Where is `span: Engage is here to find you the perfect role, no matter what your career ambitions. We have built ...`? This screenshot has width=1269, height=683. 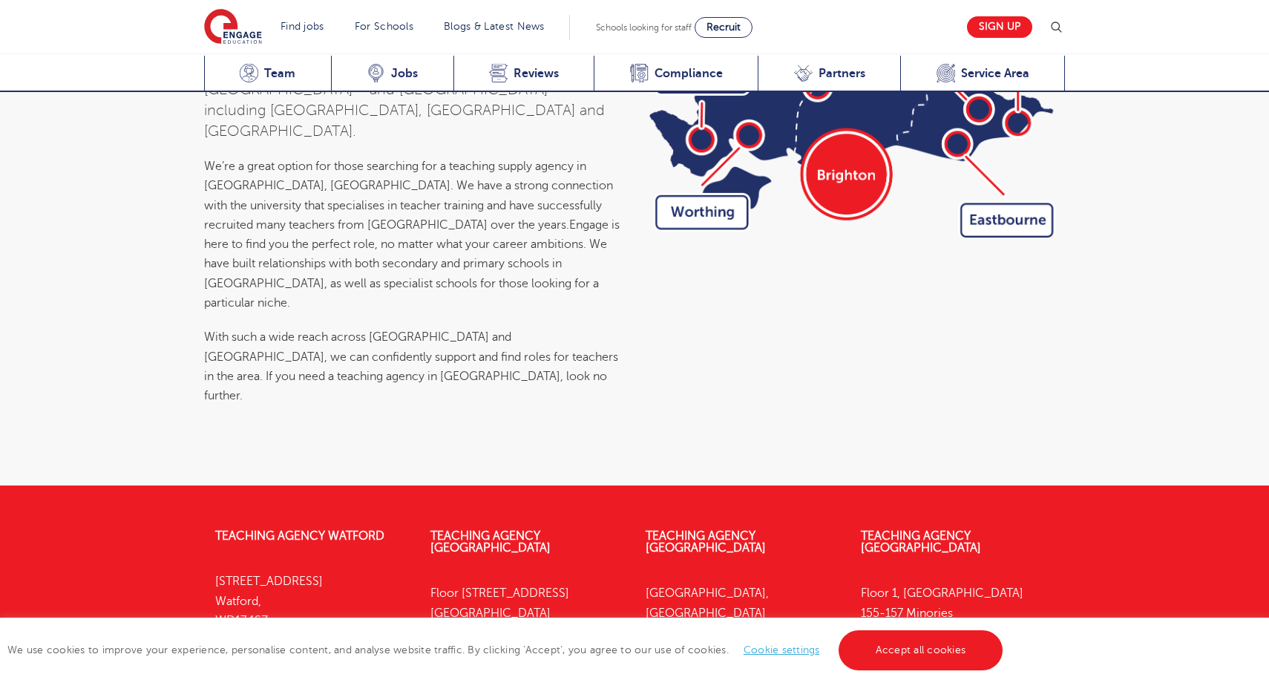
span: Engage is here to find you the perfect role, no matter what your career ambitions. We have built ... is located at coordinates (412, 264).